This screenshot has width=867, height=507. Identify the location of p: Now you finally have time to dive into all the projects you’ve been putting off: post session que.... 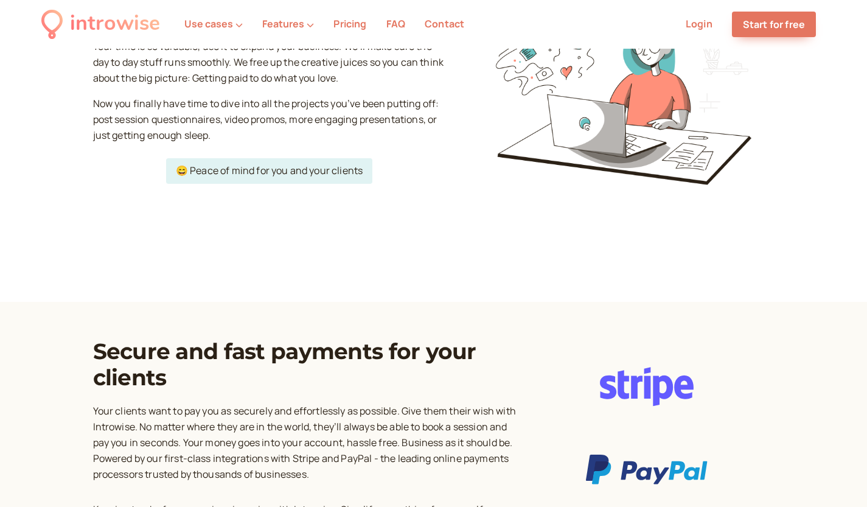
(270, 120).